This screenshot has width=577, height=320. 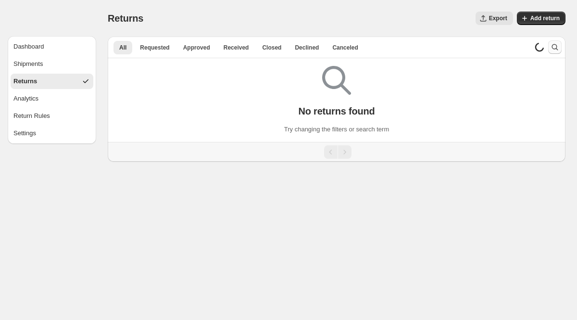 I want to click on span: Received, so click(x=236, y=48).